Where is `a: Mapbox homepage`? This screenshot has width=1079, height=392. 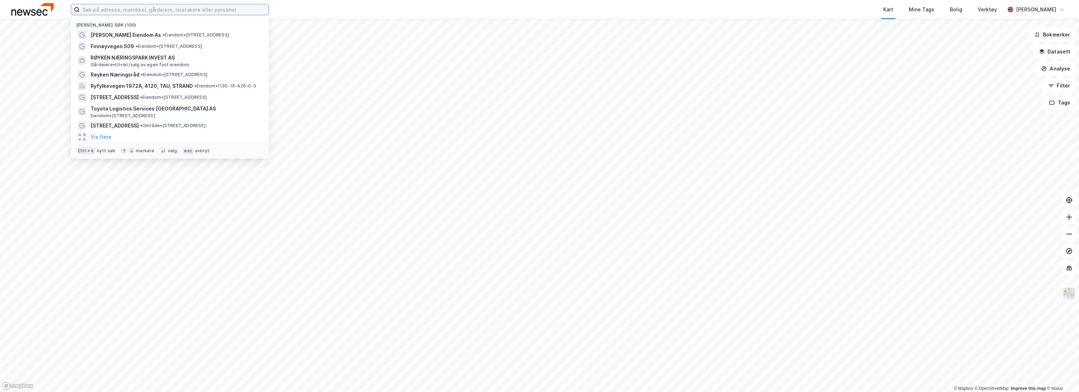 a: Mapbox homepage is located at coordinates (18, 385).